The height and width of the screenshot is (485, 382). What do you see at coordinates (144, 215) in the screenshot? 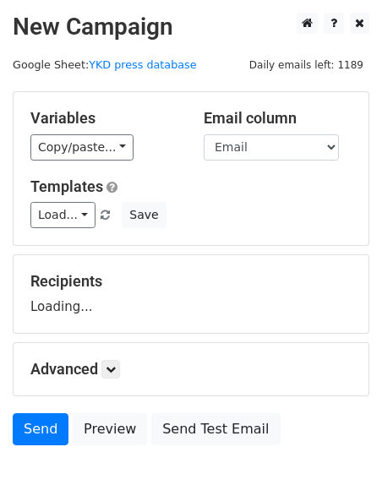
I see `button: Save` at bounding box center [144, 215].